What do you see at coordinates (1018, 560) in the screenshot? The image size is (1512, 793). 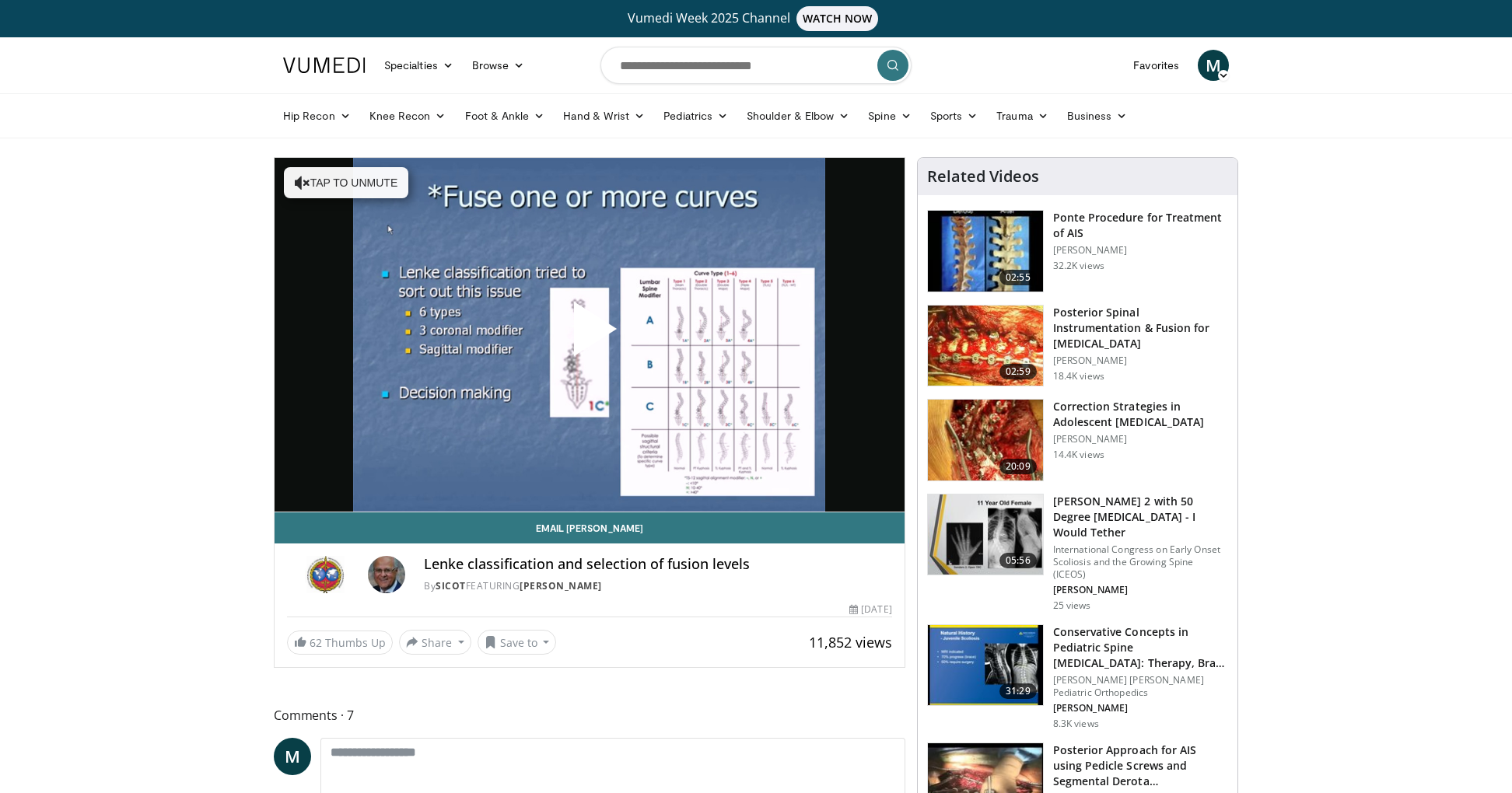 I see `span: 05:56` at bounding box center [1018, 560].